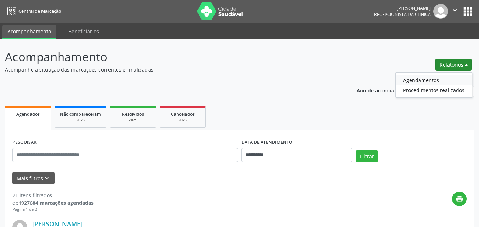  Describe the element at coordinates (40, 11) in the screenshot. I see `span: Central de Marcação` at that location.